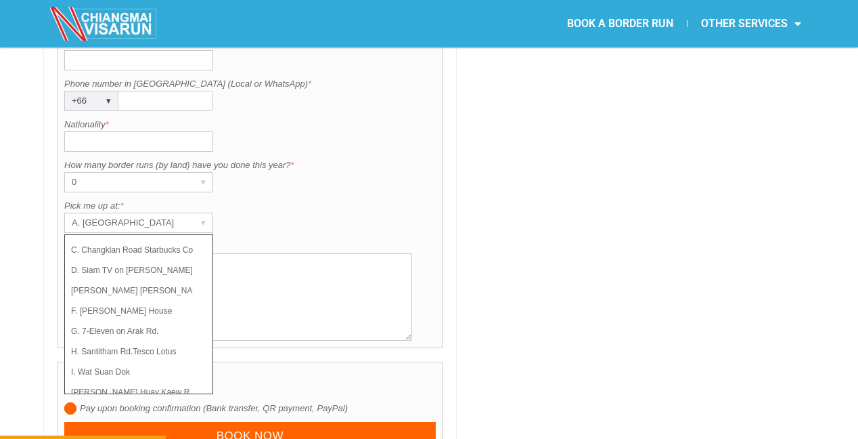 This screenshot has height=439, width=858. What do you see at coordinates (250, 206) in the screenshot?
I see `label: Pick me up at:` at bounding box center [250, 206].